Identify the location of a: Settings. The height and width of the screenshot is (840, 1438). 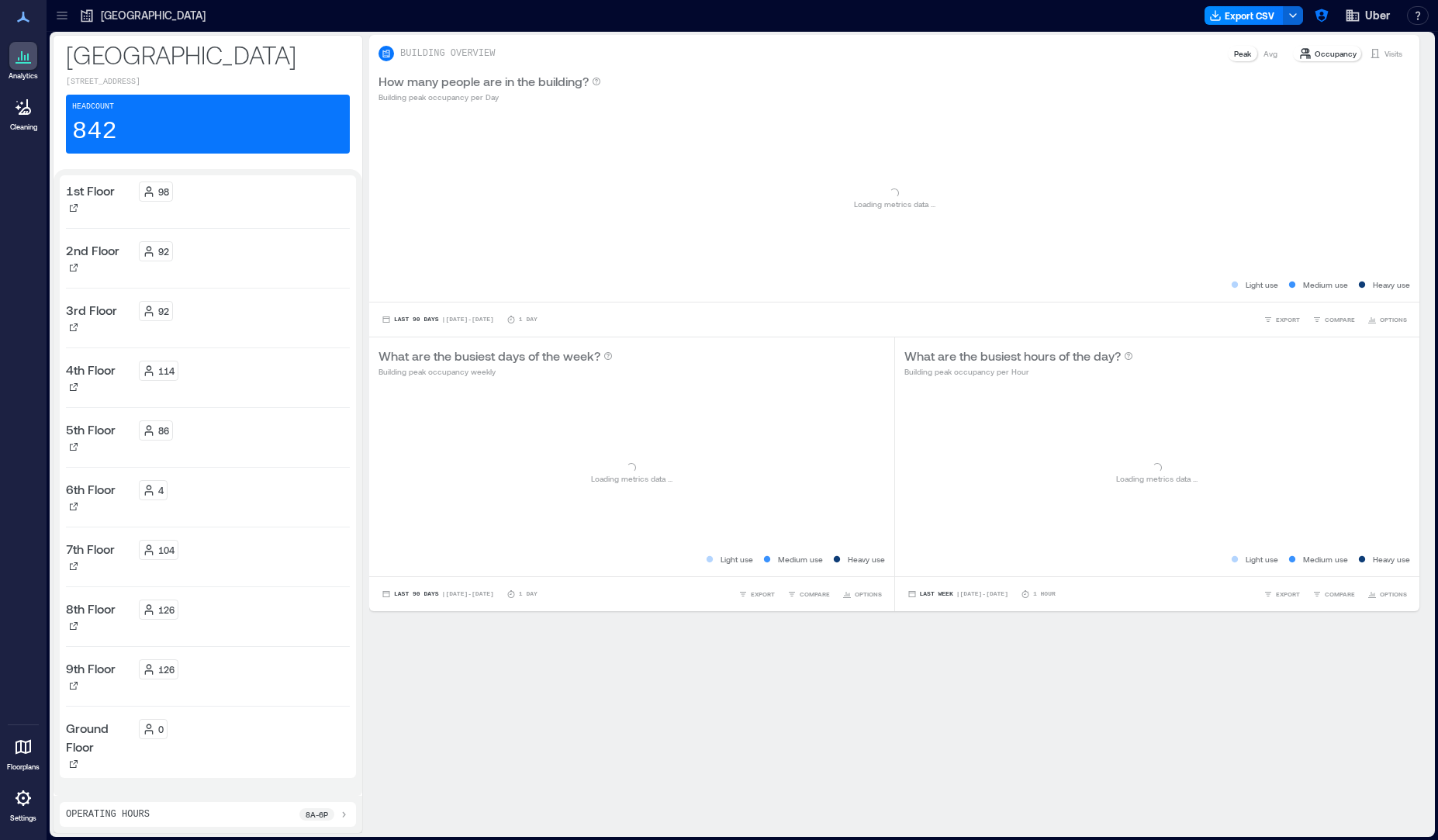
(23, 803).